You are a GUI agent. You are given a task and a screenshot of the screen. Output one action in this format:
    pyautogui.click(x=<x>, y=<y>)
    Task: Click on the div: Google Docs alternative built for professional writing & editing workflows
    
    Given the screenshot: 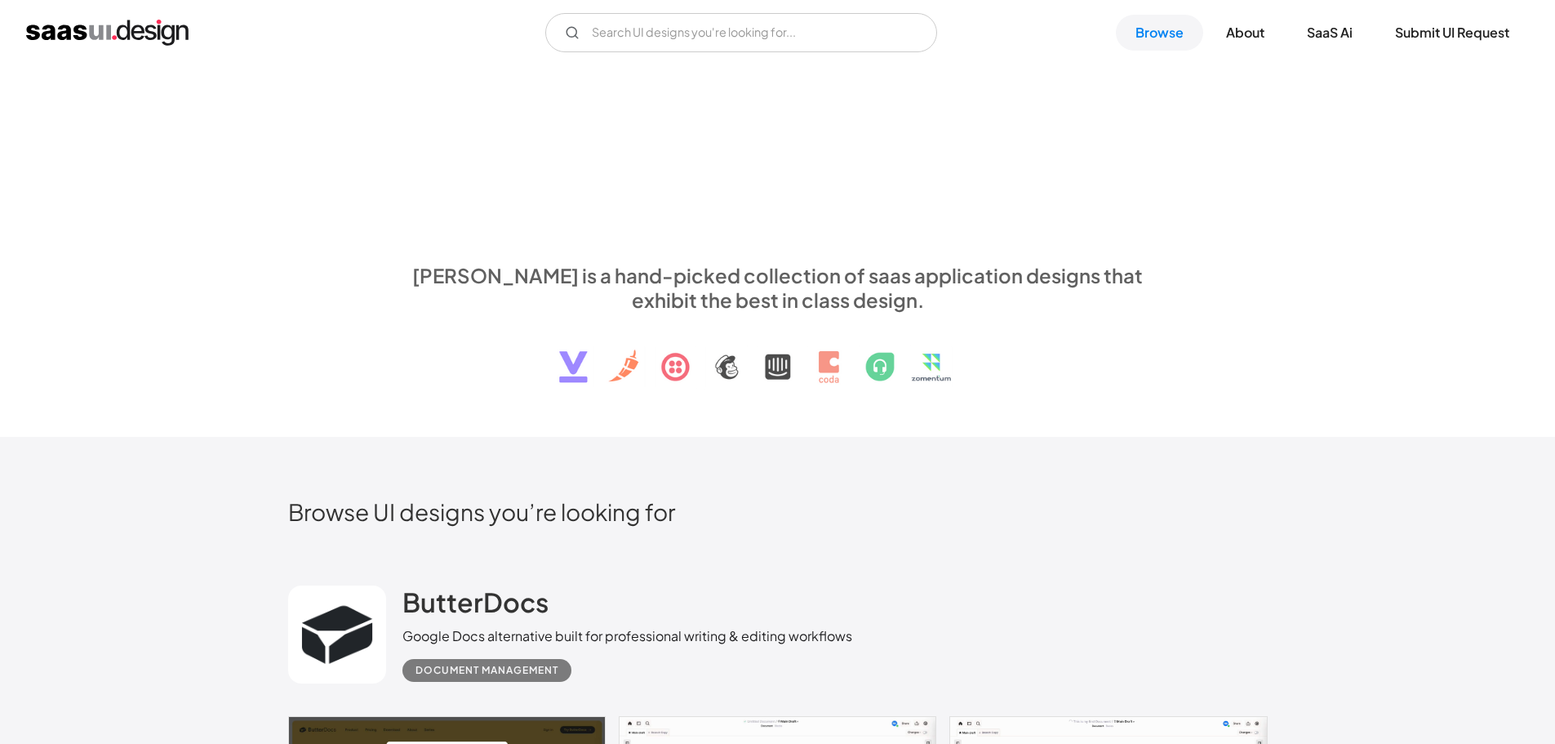 What is the action you would take?
    pyautogui.click(x=627, y=636)
    